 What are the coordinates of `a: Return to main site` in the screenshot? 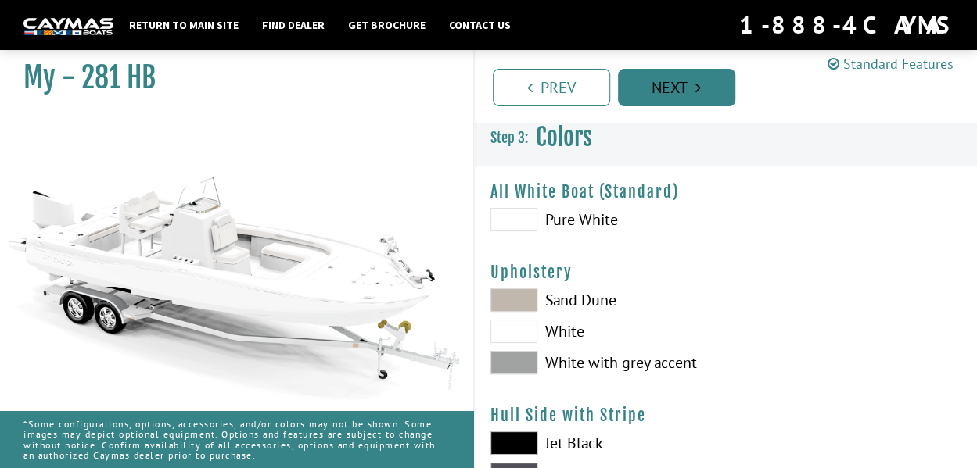 It's located at (184, 25).